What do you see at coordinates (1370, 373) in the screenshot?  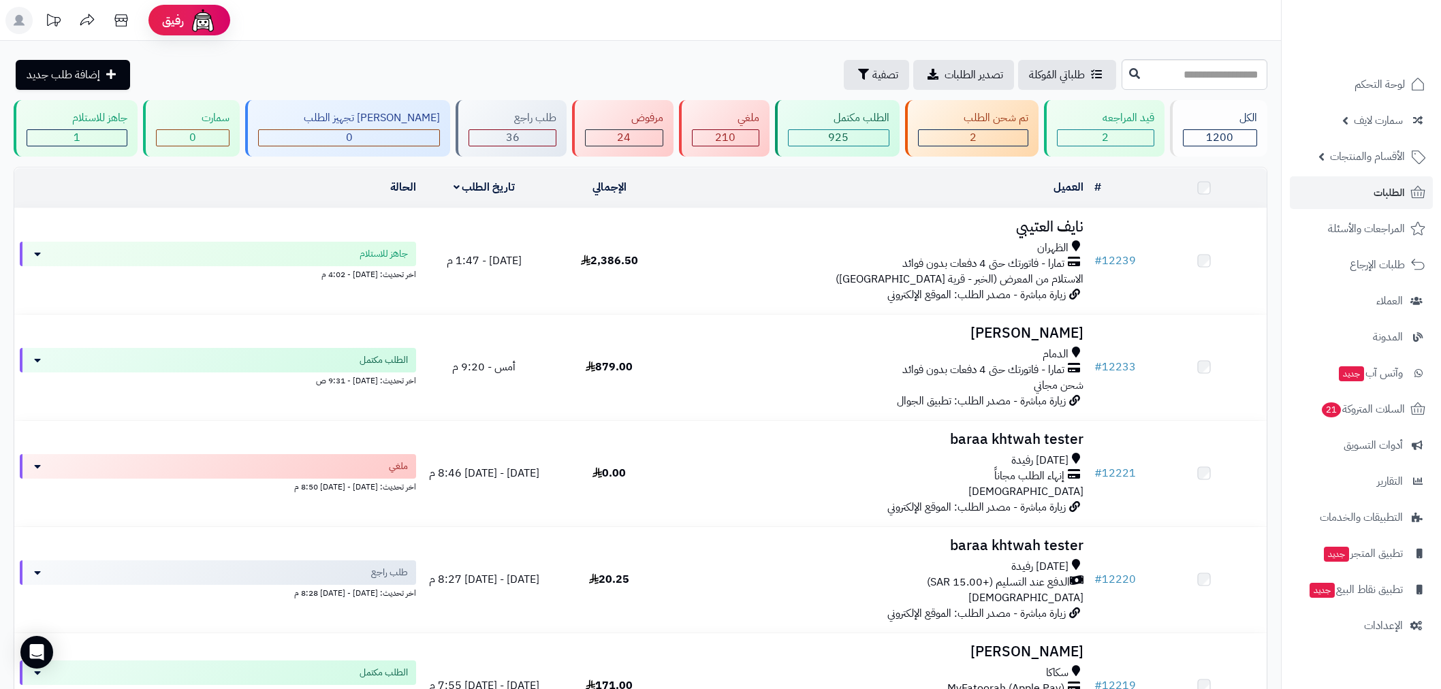 I see `span: وآتس آب` at bounding box center [1370, 373].